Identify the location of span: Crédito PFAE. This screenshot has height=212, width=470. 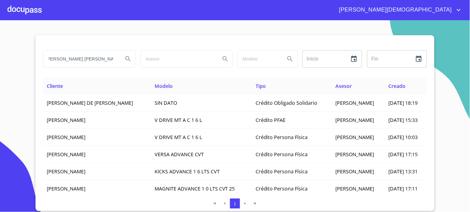
(270, 120).